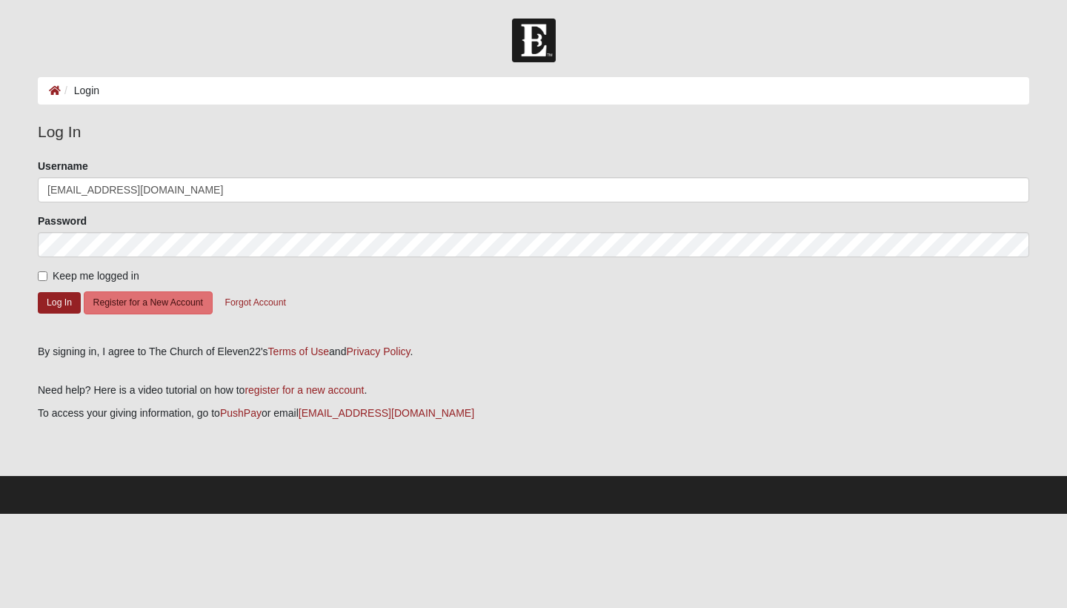 The image size is (1067, 608). Describe the element at coordinates (59, 302) in the screenshot. I see `button: Log In` at that location.